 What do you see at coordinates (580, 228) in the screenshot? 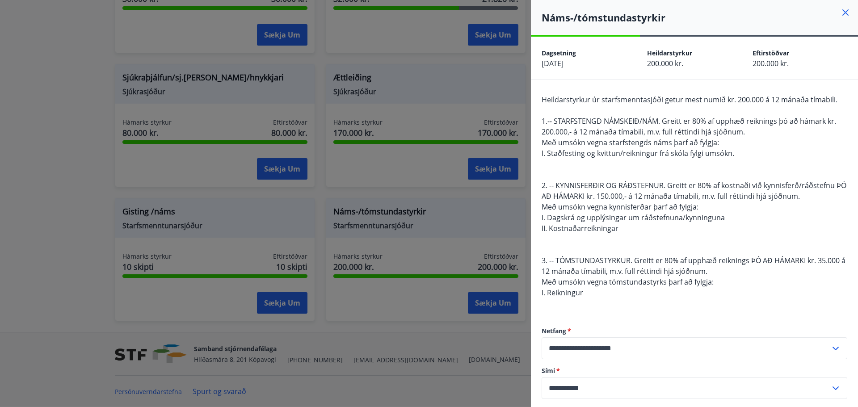
I see `span: II. Kostnaðarreikningar` at bounding box center [580, 228].